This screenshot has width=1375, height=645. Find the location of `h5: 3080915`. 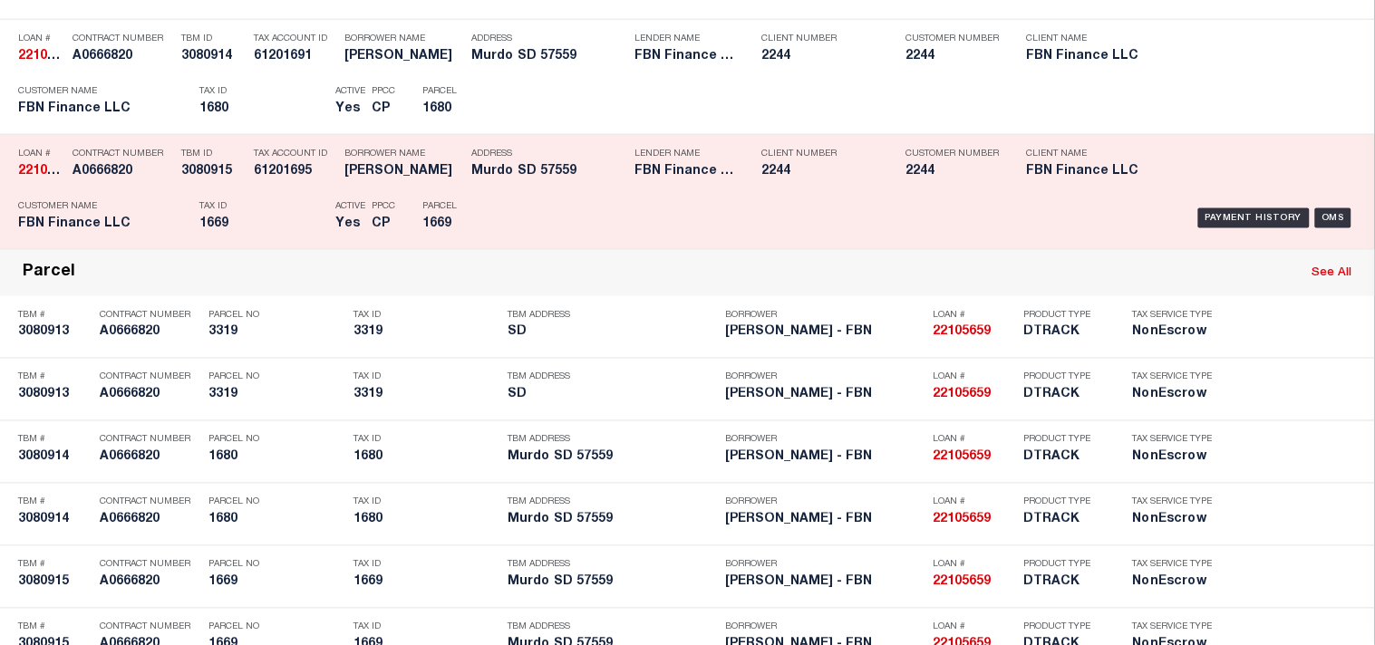

h5: 3080915 is located at coordinates (213, 171).